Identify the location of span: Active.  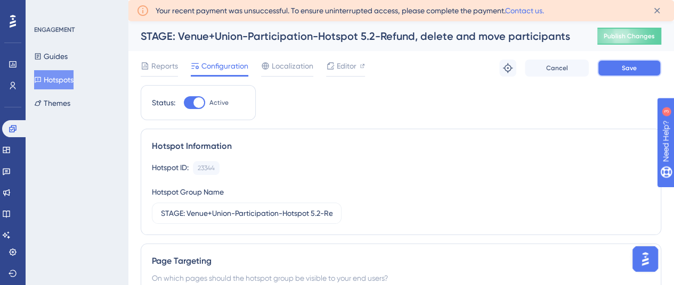
(219, 103).